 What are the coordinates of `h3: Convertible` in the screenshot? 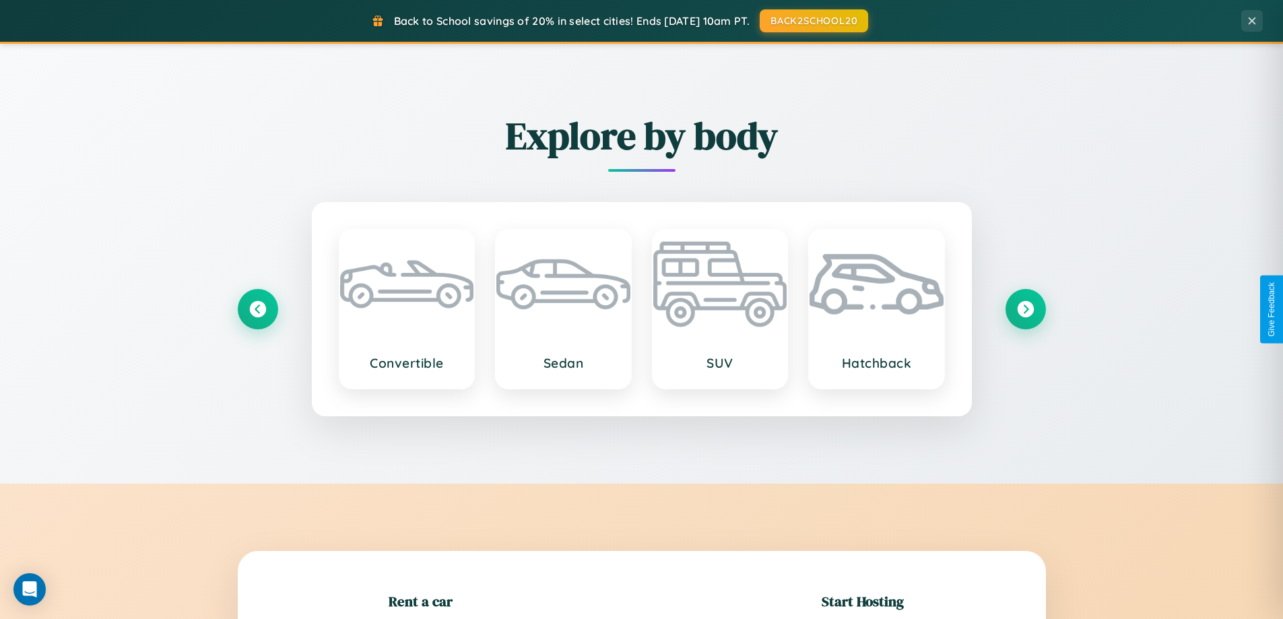 It's located at (407, 363).